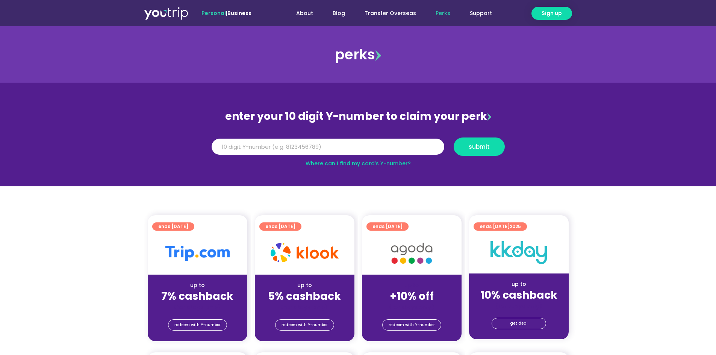 The height and width of the screenshot is (355, 716). Describe the element at coordinates (328, 147) in the screenshot. I see `input: 10 digit Y-number (e.g. 8123456789)` at that location.